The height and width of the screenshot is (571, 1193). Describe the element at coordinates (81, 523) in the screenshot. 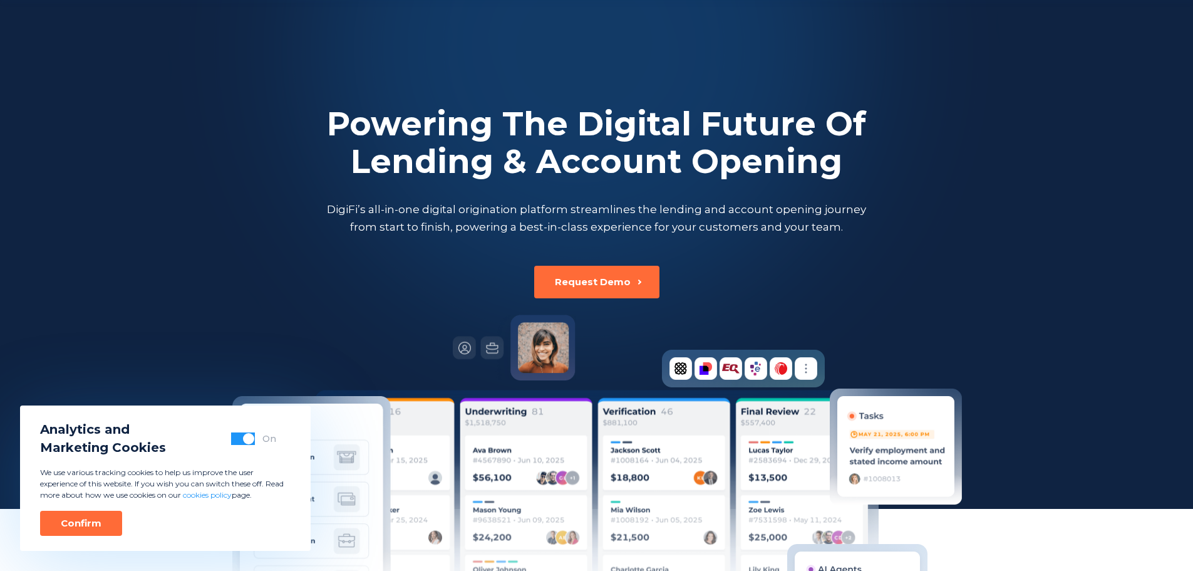

I see `button: Confirm` at that location.